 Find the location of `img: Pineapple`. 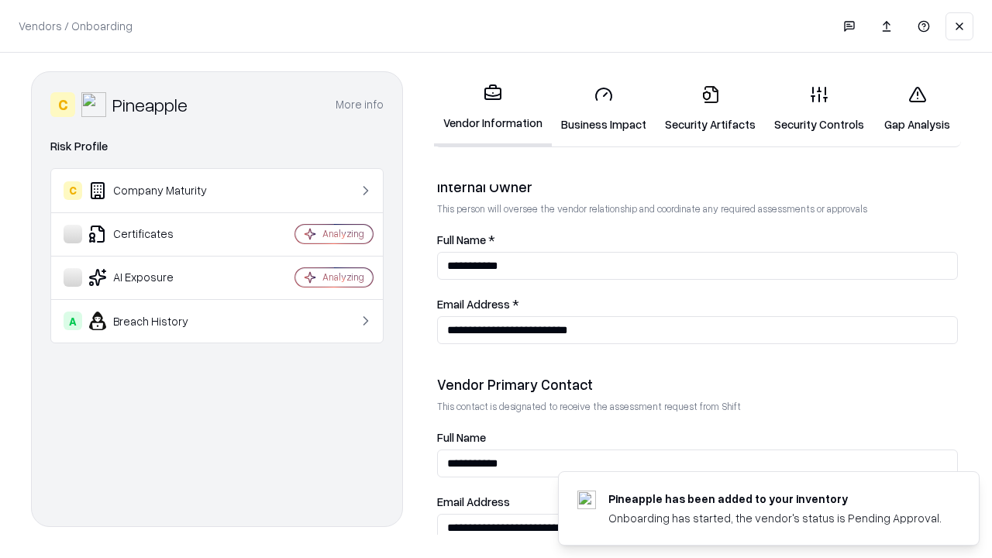

img: Pineapple is located at coordinates (94, 105).